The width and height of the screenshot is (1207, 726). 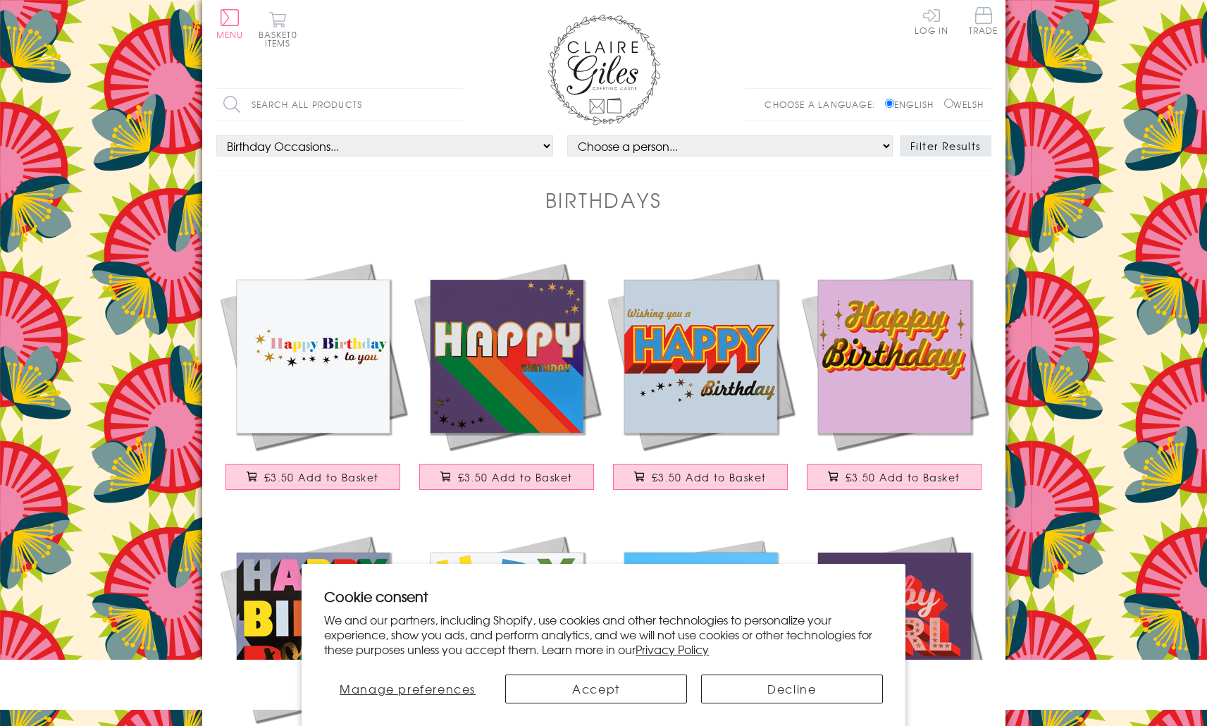 I want to click on a: Birthday Card, Happy Birthday to You, Rainbow colours, with gold foil £3.50 Add to Basket, so click(x=313, y=381).